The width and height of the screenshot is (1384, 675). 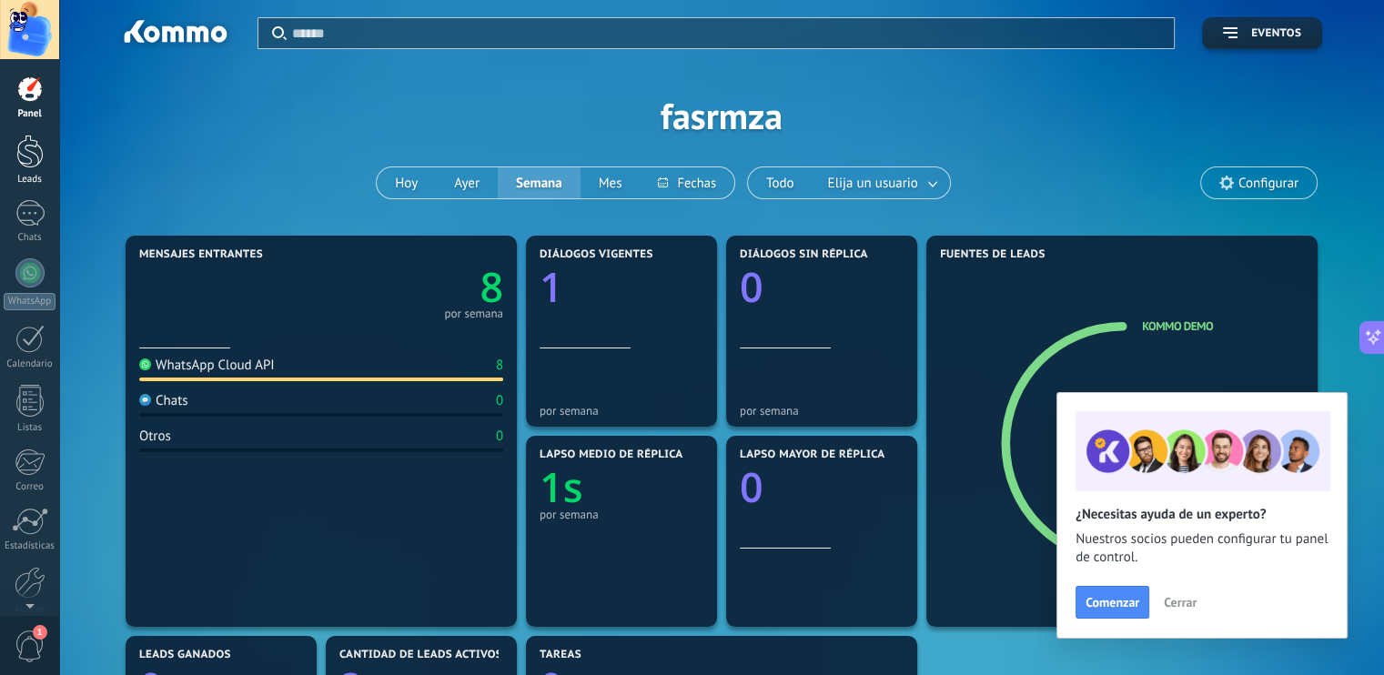 What do you see at coordinates (686, 183) in the screenshot?
I see `button: Fechas` at bounding box center [686, 183].